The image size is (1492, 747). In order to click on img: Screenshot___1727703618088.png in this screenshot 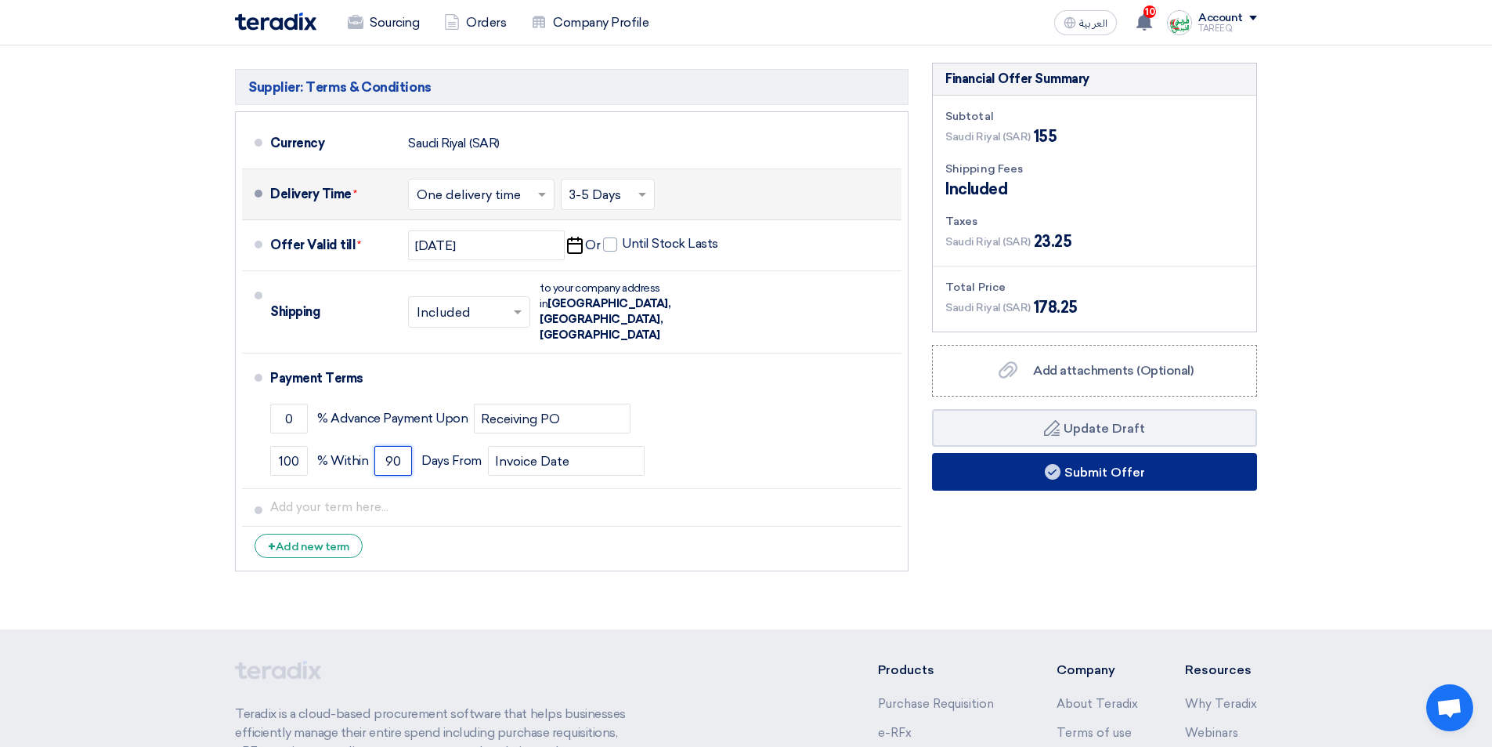, I will do `click(1180, 23)`.